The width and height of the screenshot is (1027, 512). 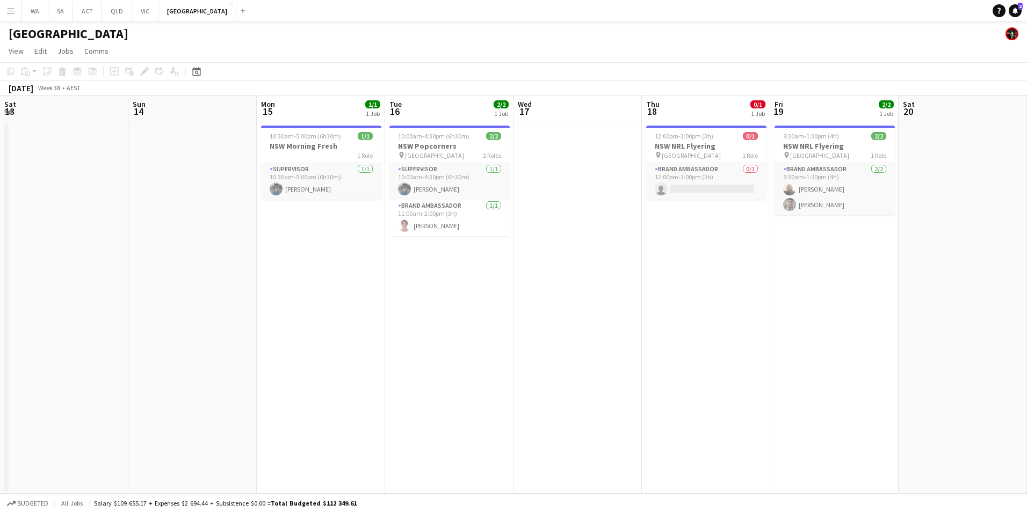 What do you see at coordinates (61, 11) in the screenshot?
I see `button: SA` at bounding box center [61, 11].